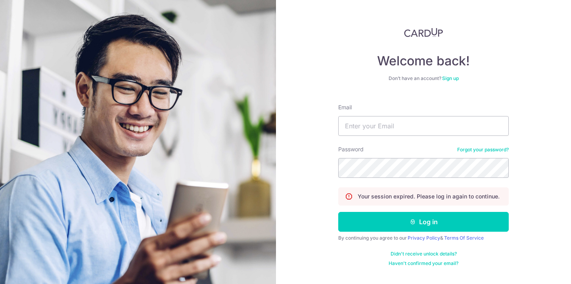  What do you see at coordinates (351, 149) in the screenshot?
I see `label: Password` at bounding box center [351, 149].